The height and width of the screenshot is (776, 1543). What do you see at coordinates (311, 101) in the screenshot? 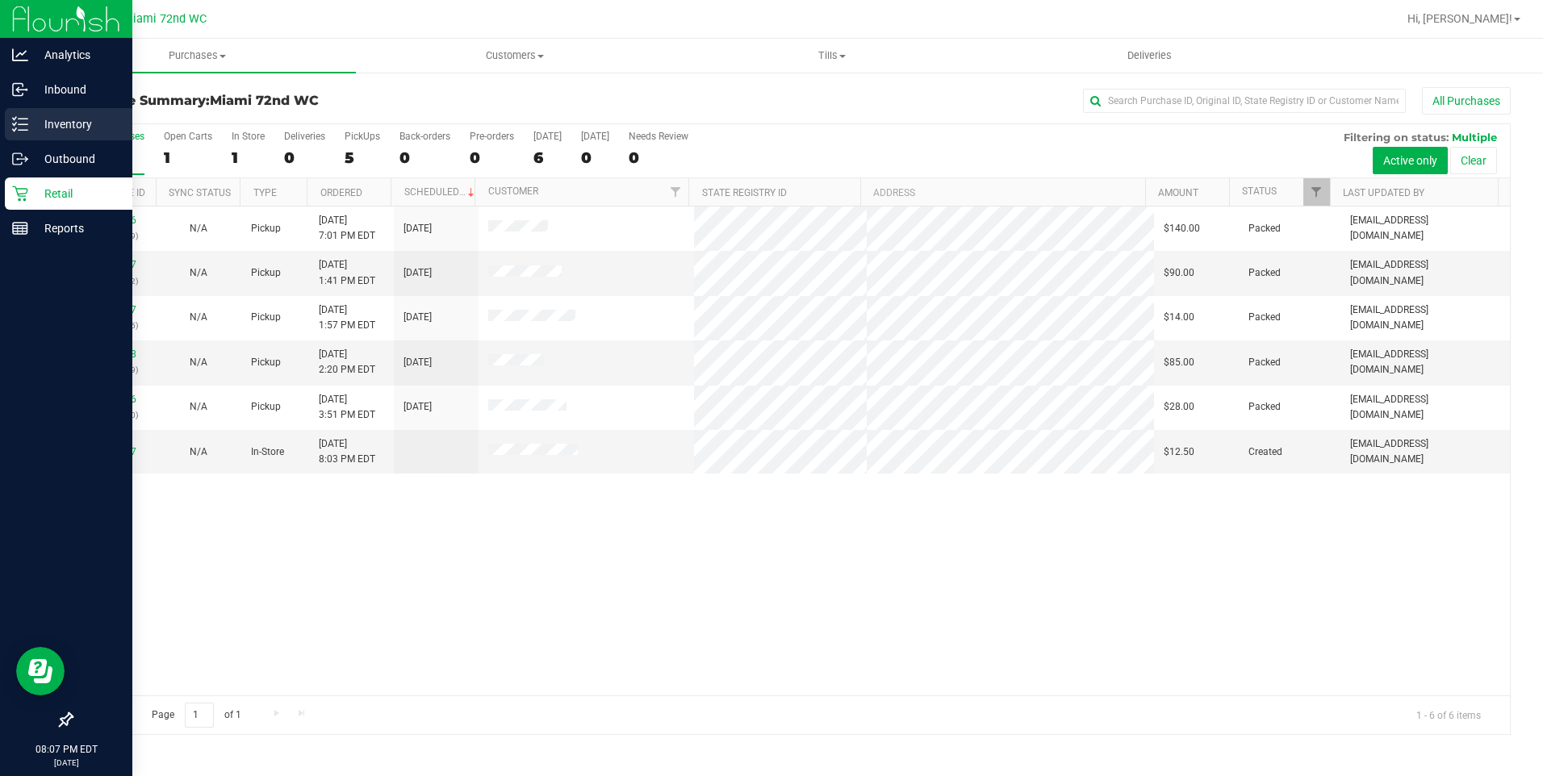
I see `h3: Purchase Summary:` at bounding box center [311, 101].